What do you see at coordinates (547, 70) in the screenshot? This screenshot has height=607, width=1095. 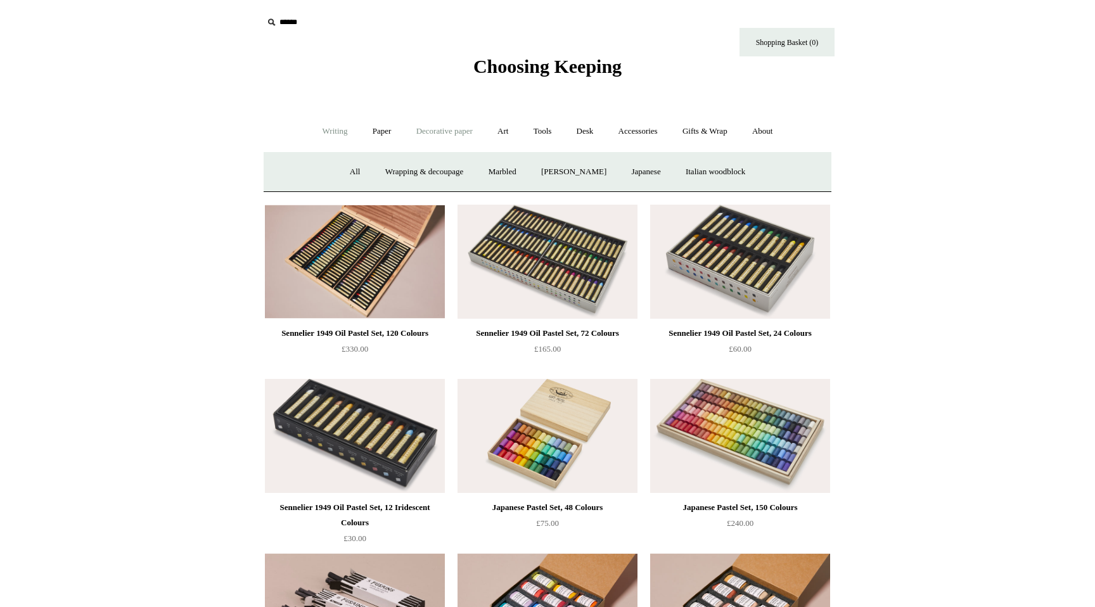 I see `a: Choosing Keeping` at bounding box center [547, 70].